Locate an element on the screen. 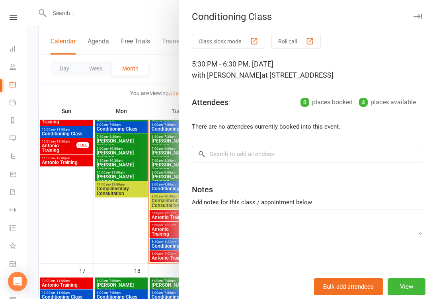 The width and height of the screenshot is (435, 299). a: Payments is located at coordinates (18, 103).